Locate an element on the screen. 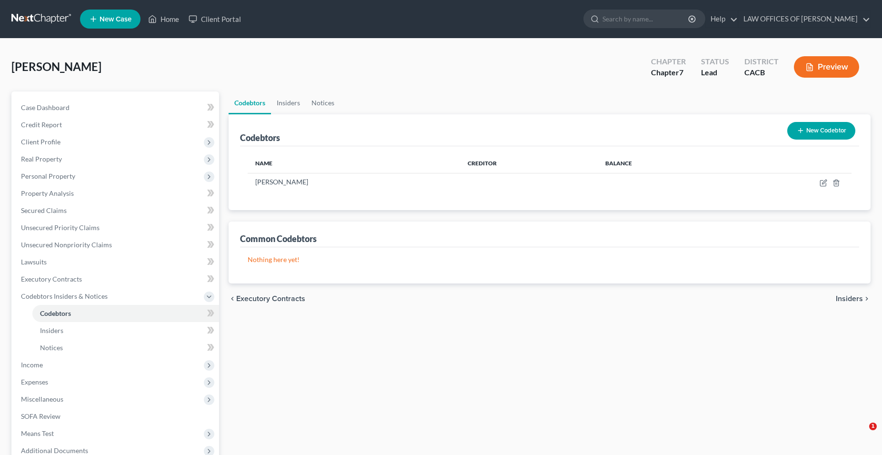 The height and width of the screenshot is (455, 882). button: Preview is located at coordinates (826, 67).